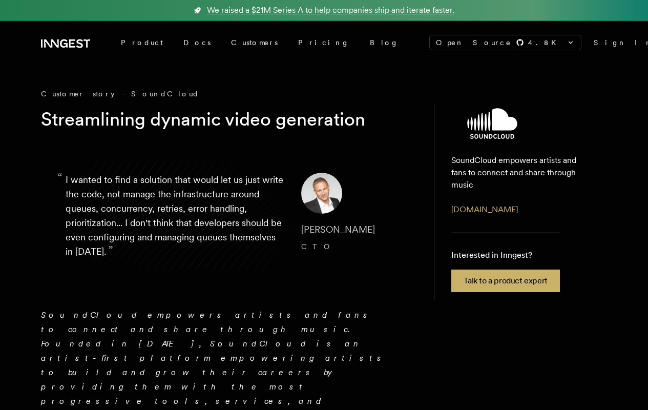 This screenshot has height=410, width=648. I want to click on a: Docs, so click(197, 43).